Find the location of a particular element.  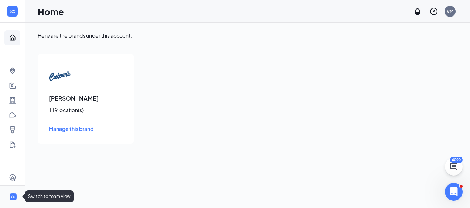

button: ChatActive is located at coordinates (453, 167).